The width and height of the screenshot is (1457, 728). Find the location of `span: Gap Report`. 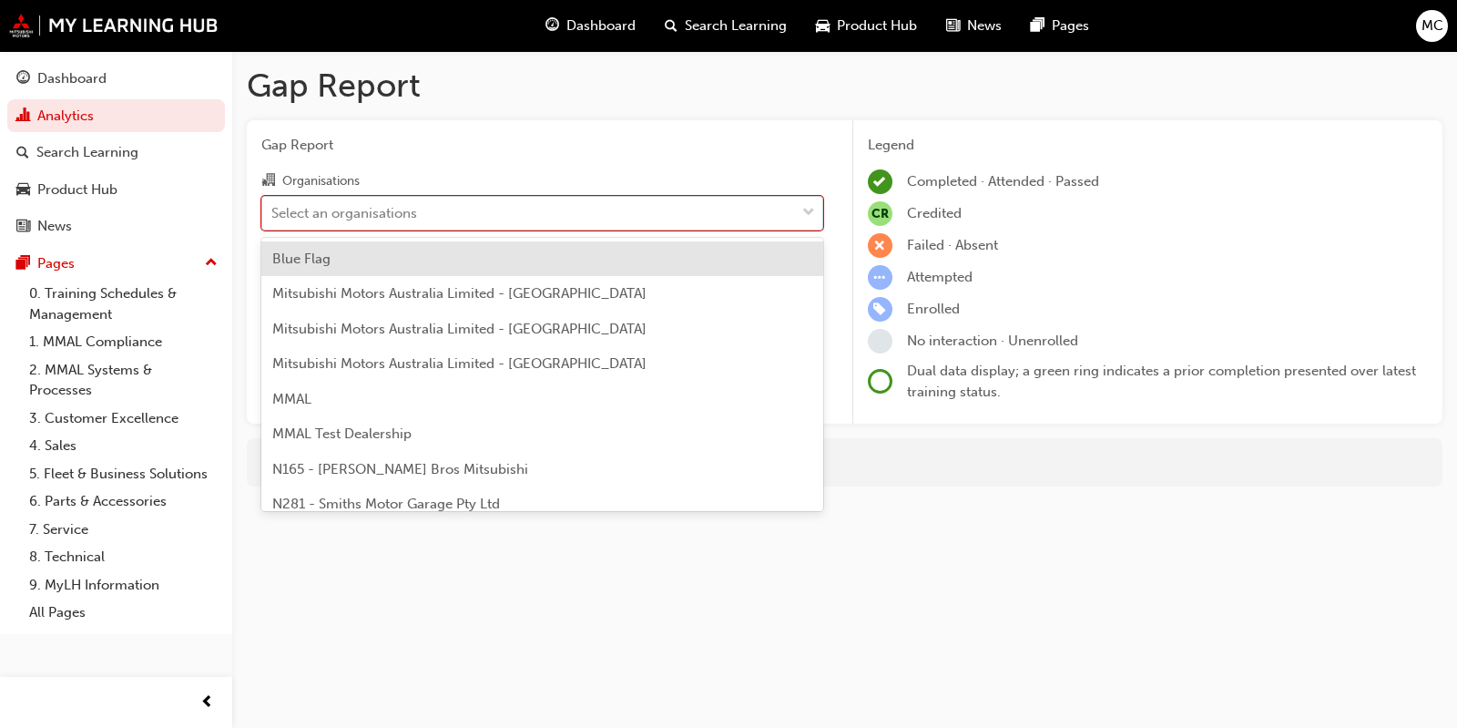

span: Gap Report is located at coordinates (542, 145).